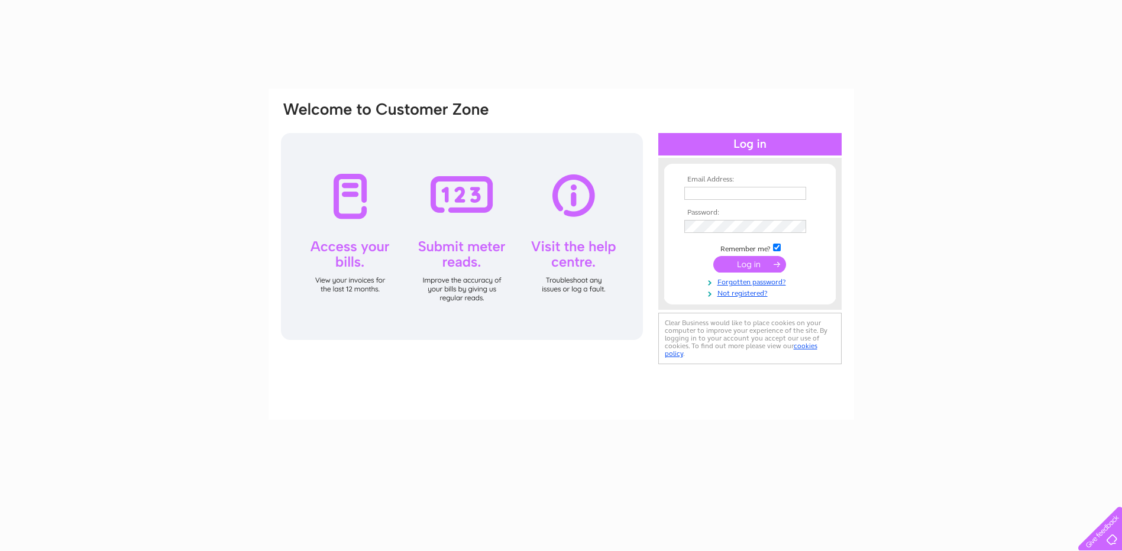 This screenshot has height=551, width=1122. What do you see at coordinates (750, 180) in the screenshot?
I see `th: Email Address:` at bounding box center [750, 180].